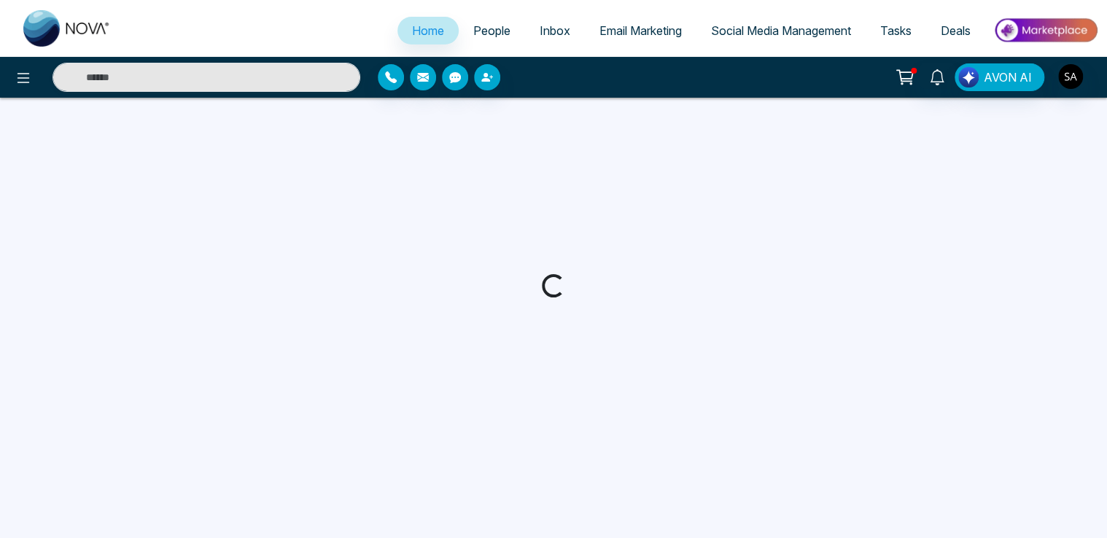 The width and height of the screenshot is (1107, 538). What do you see at coordinates (428, 31) in the screenshot?
I see `span: Home` at bounding box center [428, 31].